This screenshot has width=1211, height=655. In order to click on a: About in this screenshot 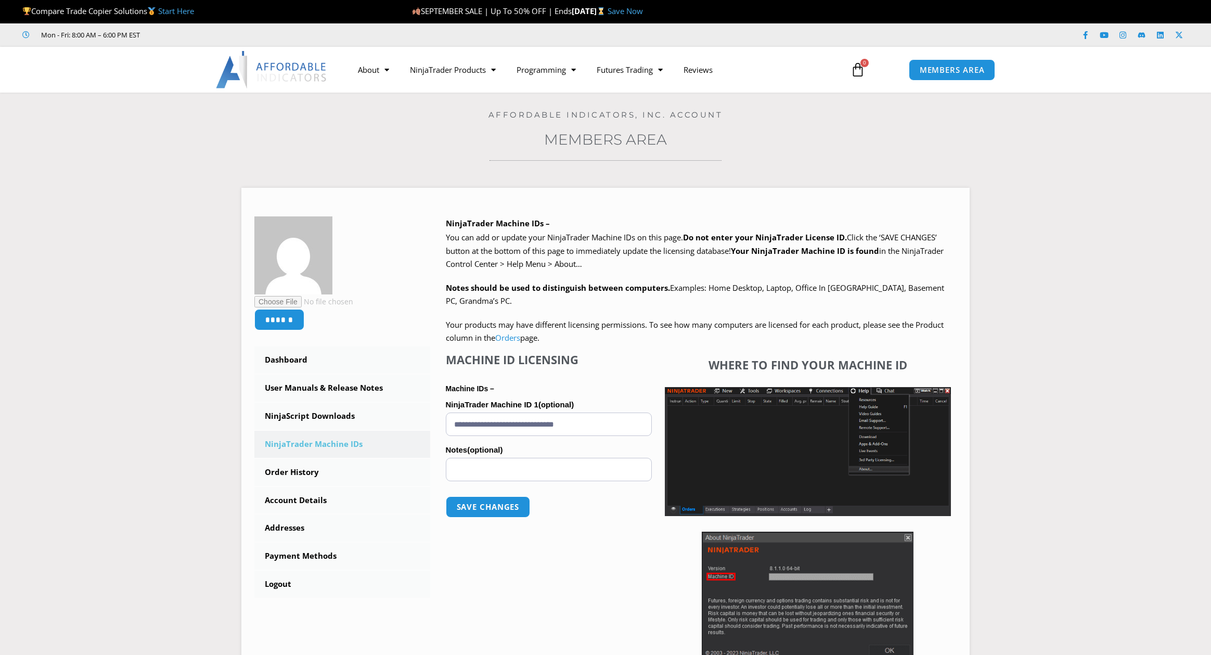, I will do `click(373, 70)`.